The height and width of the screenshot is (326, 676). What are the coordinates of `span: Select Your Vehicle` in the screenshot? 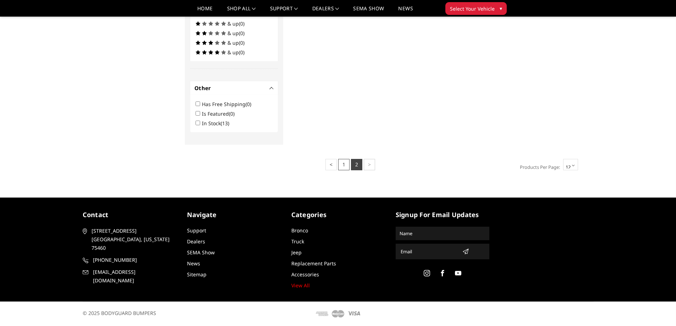 It's located at (473, 9).